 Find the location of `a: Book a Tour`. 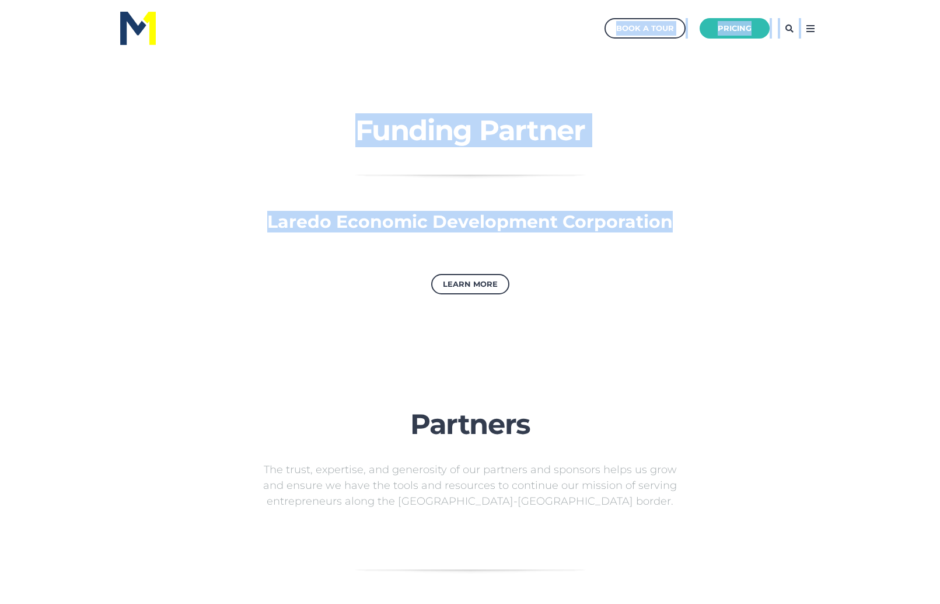

a: Book a Tour is located at coordinates (645, 28).